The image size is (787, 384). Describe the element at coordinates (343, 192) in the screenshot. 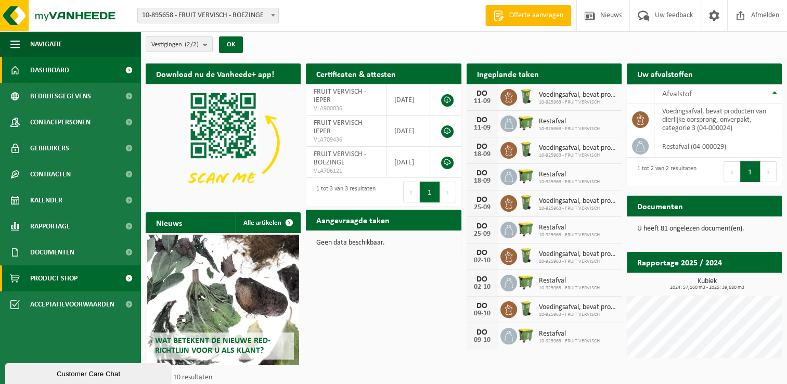

I see `div: 1 tot 3 van 3 resultaten` at that location.